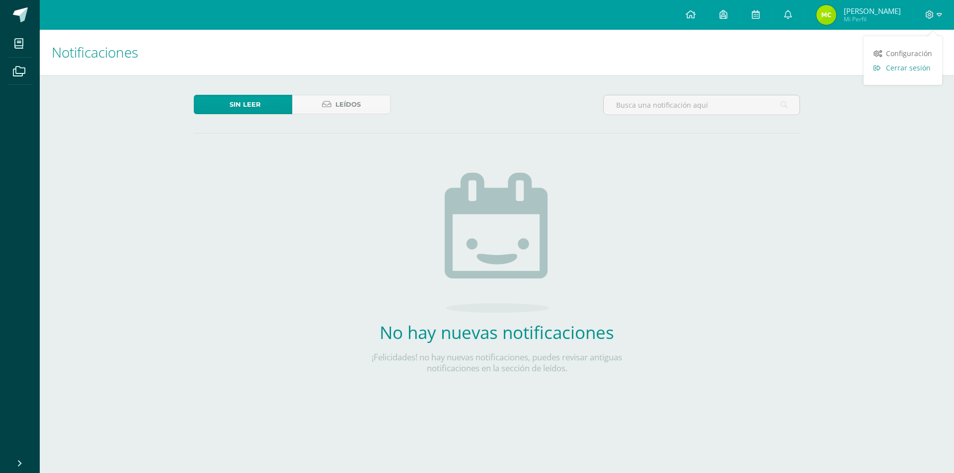 This screenshot has width=954, height=473. Describe the element at coordinates (497, 332) in the screenshot. I see `h2: No hay nuevas notificaciones` at that location.